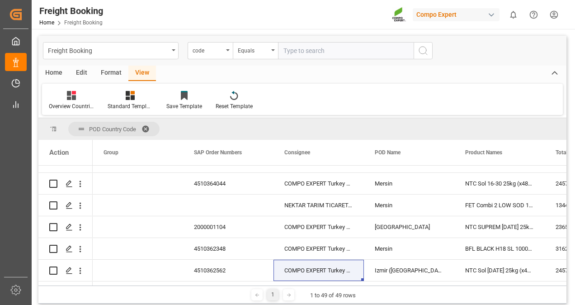 The image size is (575, 305). What do you see at coordinates (333, 295) in the screenshot?
I see `div: 1 to 49 of 49 rows` at bounding box center [333, 295].